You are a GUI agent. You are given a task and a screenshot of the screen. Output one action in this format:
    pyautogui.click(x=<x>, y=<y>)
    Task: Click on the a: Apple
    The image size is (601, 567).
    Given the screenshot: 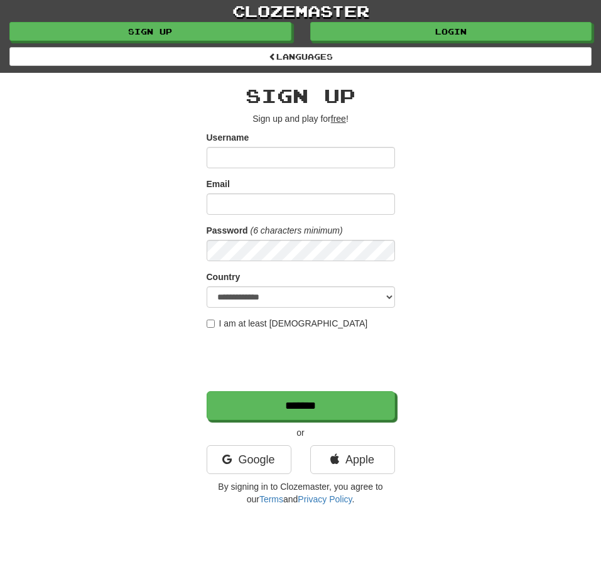 What is the action you would take?
    pyautogui.click(x=352, y=459)
    